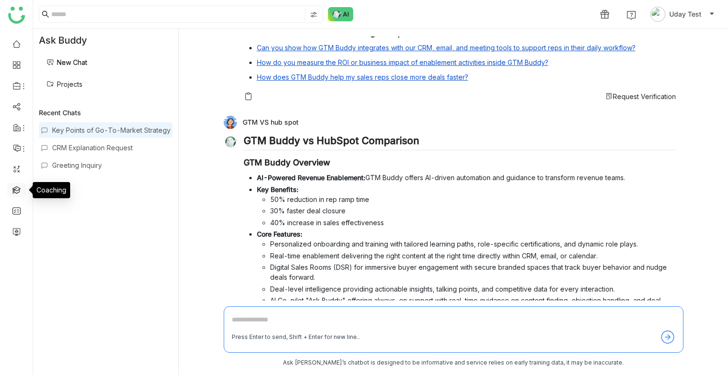 Image resolution: width=728 pixels, height=375 pixels. Describe the element at coordinates (658, 14) in the screenshot. I see `img: avatar` at that location.